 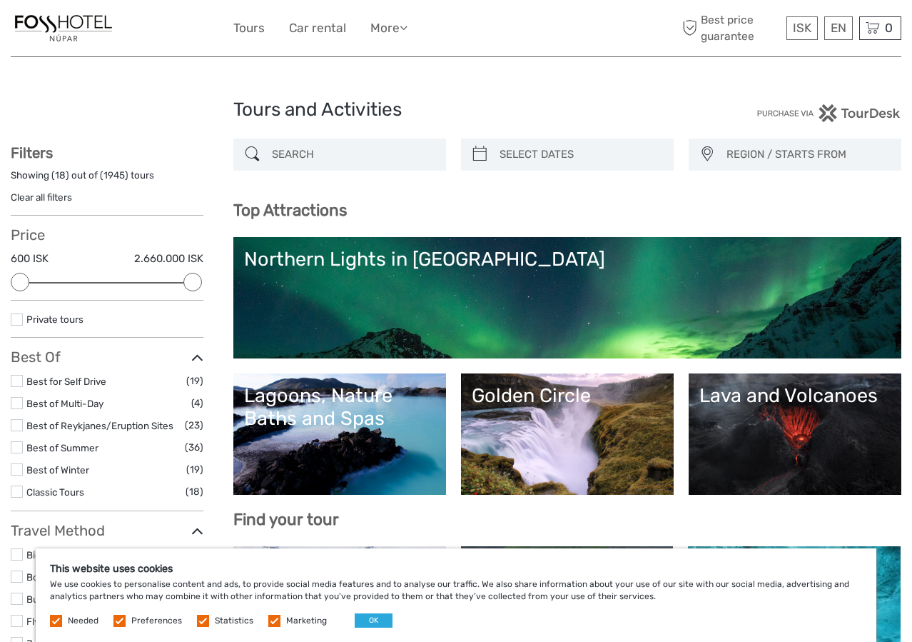 I want to click on span: (23), so click(x=194, y=425).